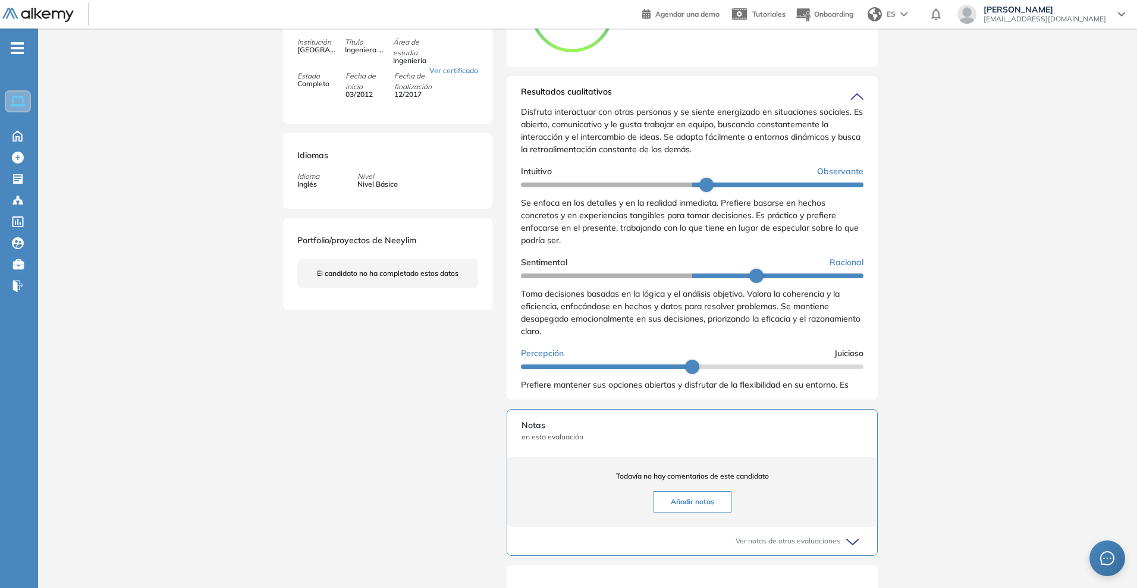  Describe the element at coordinates (417, 48) in the screenshot. I see `span: Área de estudio` at that location.